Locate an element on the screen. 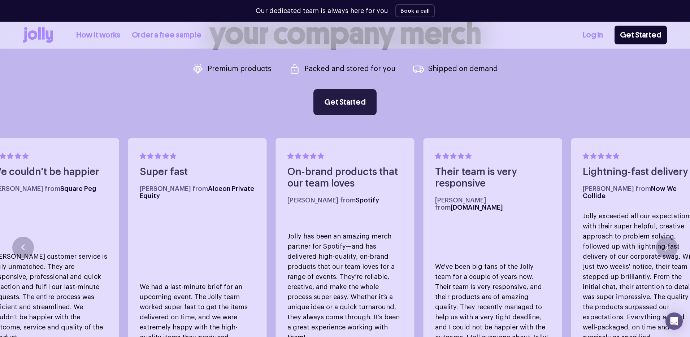  div: Open Intercom Messenger is located at coordinates (674, 321).